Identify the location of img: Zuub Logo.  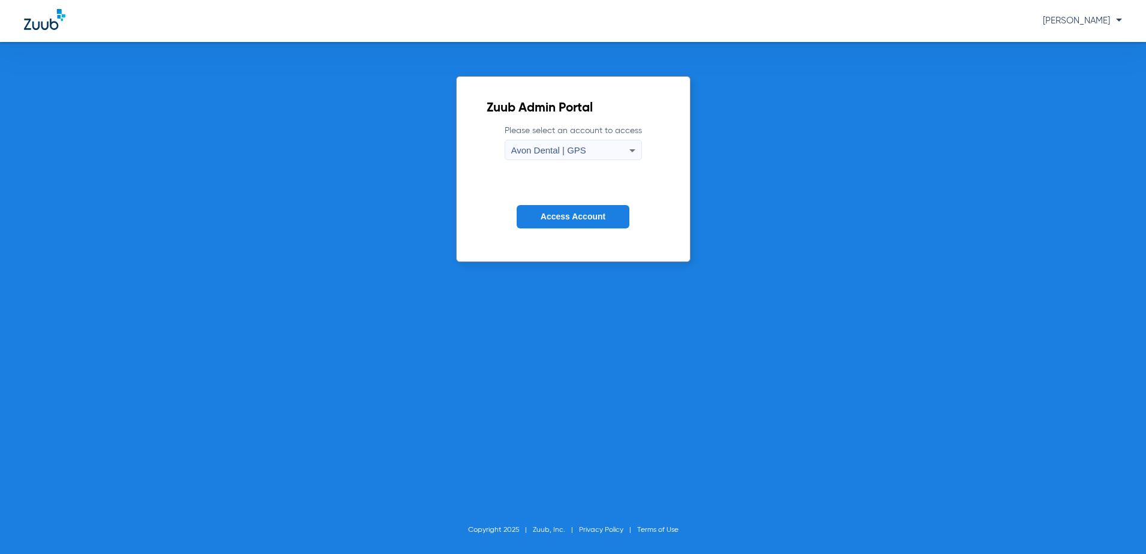
(44, 19).